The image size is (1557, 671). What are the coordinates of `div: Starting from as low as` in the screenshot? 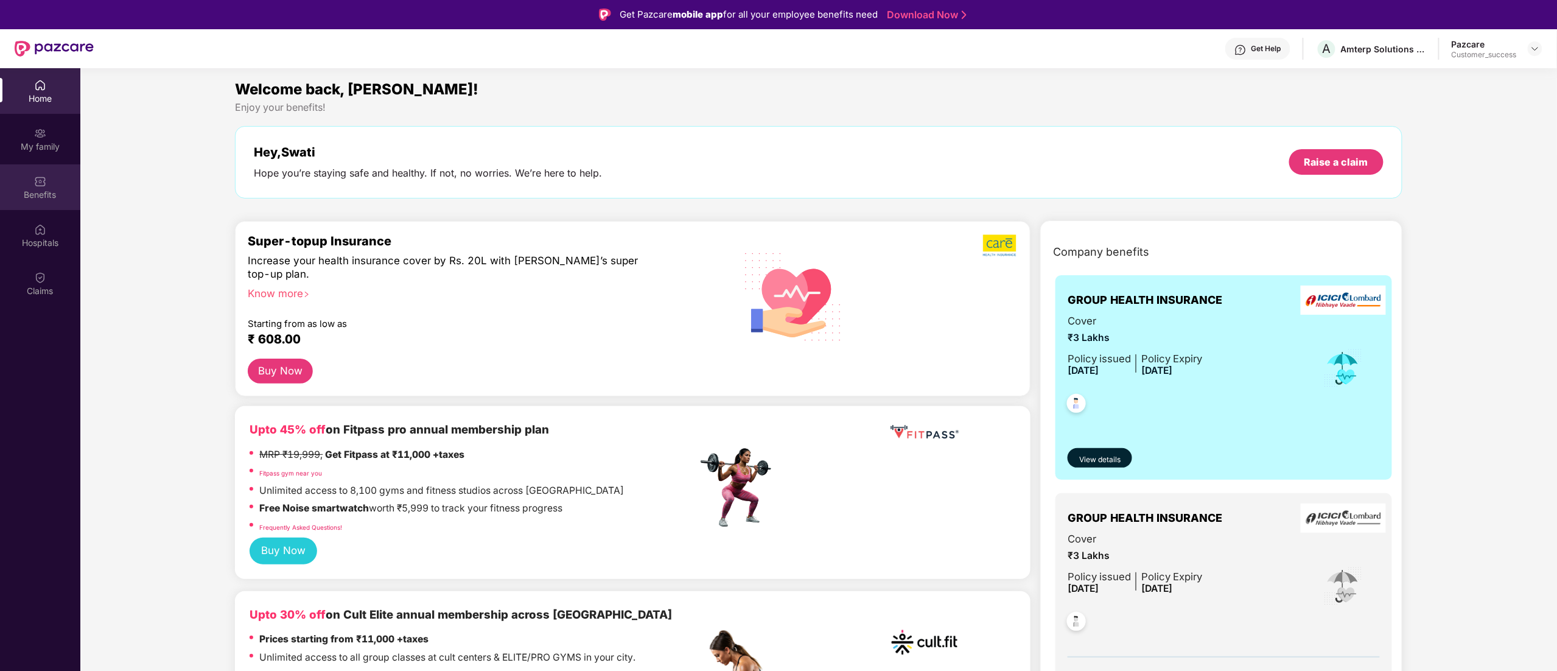 It's located at (446, 323).